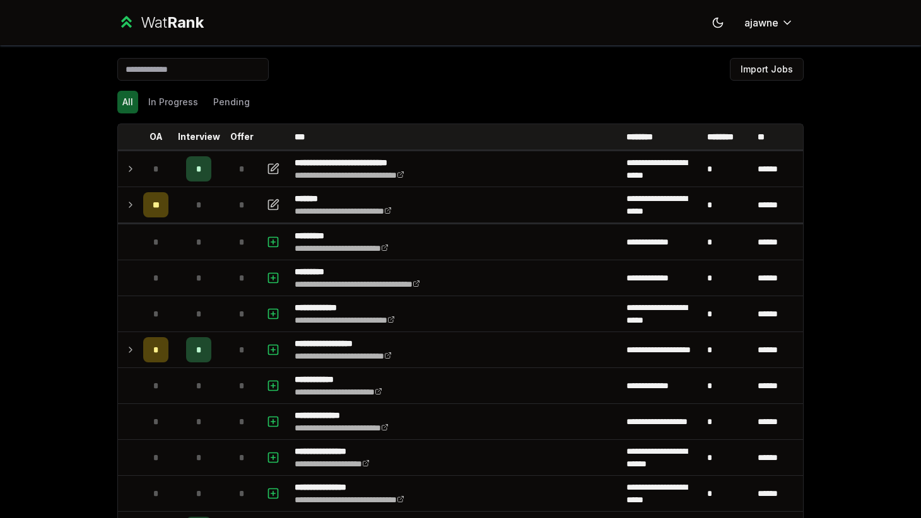  Describe the element at coordinates (185, 22) in the screenshot. I see `span: Rank` at that location.